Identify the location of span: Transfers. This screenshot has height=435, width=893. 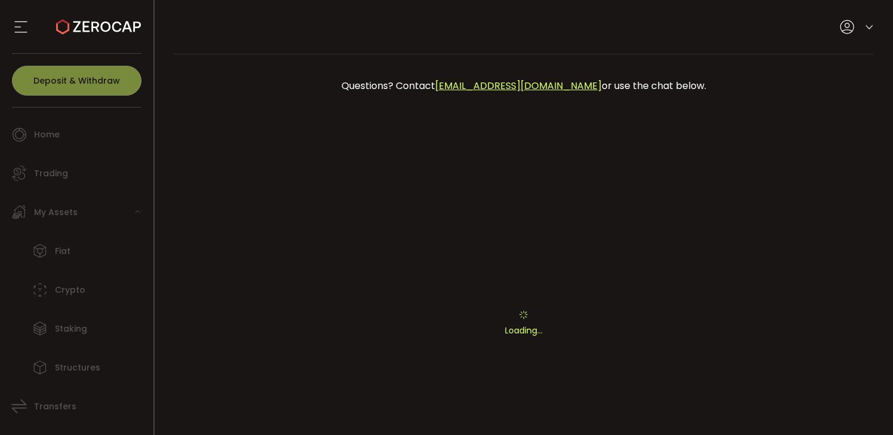
(55, 406).